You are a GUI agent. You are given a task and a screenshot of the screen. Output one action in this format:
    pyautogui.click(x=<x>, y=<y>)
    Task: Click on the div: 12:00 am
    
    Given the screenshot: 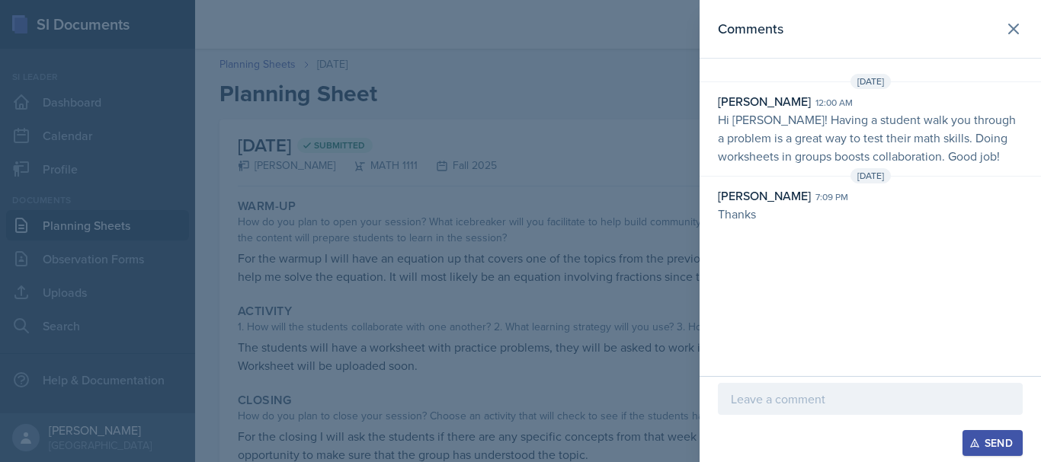 What is the action you would take?
    pyautogui.click(x=834, y=103)
    